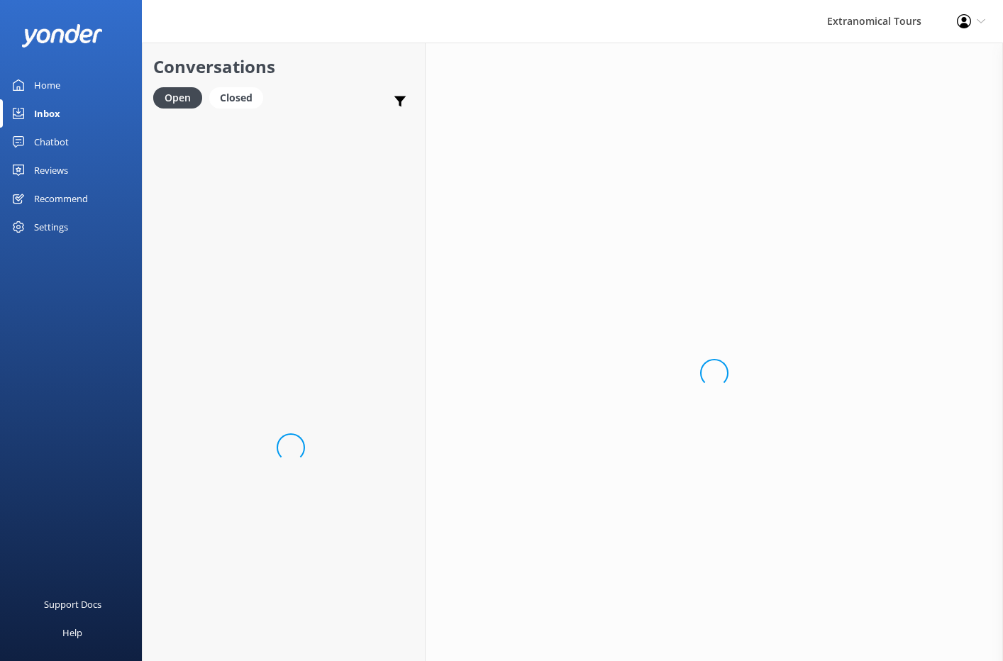  I want to click on div: Settings, so click(51, 227).